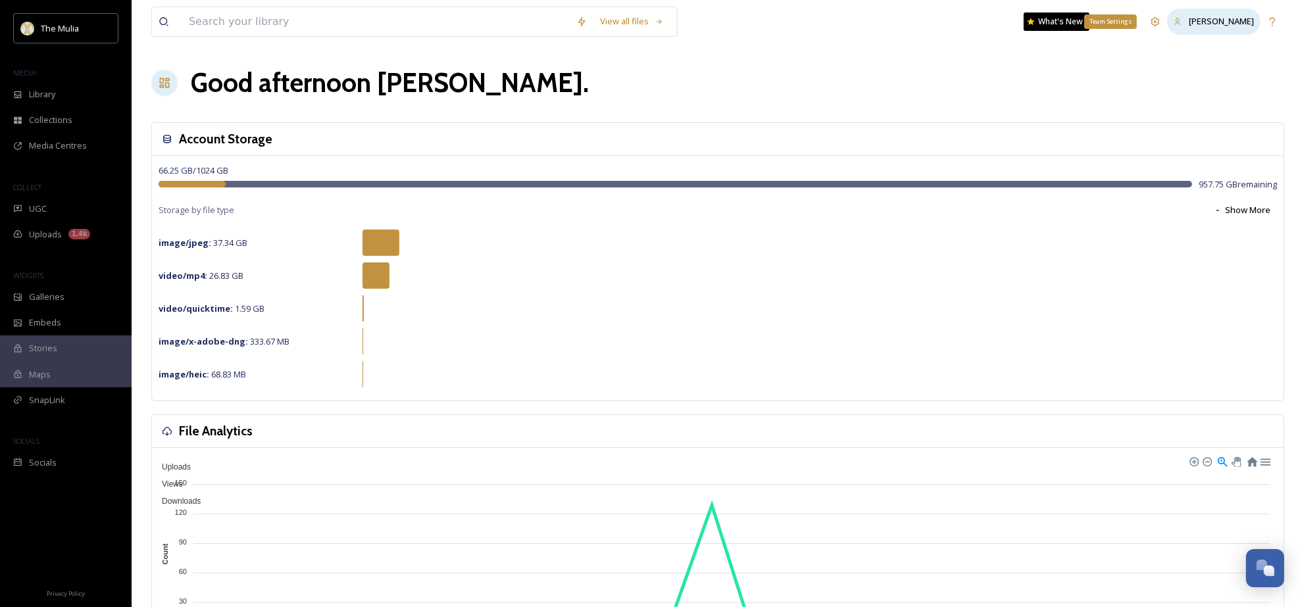 Image resolution: width=1304 pixels, height=607 pixels. Describe the element at coordinates (1242, 210) in the screenshot. I see `button: Show More` at that location.